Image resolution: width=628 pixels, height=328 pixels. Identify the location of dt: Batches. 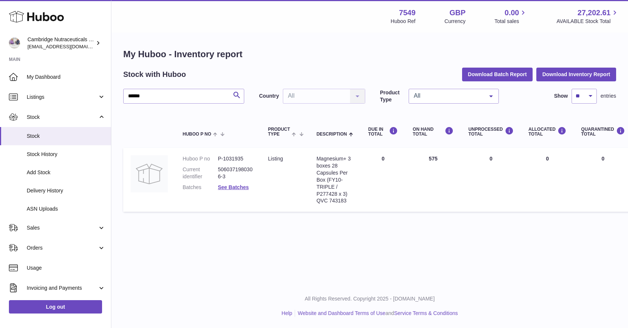
(200, 187).